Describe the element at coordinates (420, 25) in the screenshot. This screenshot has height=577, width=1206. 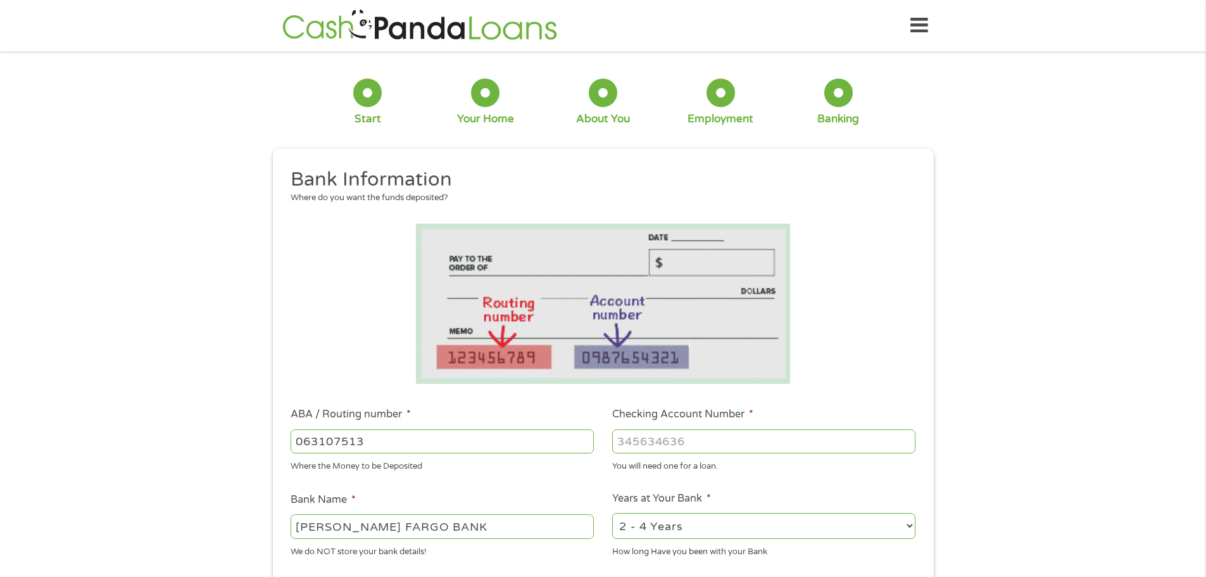
I see `img: GetLoanNow Logo` at that location.